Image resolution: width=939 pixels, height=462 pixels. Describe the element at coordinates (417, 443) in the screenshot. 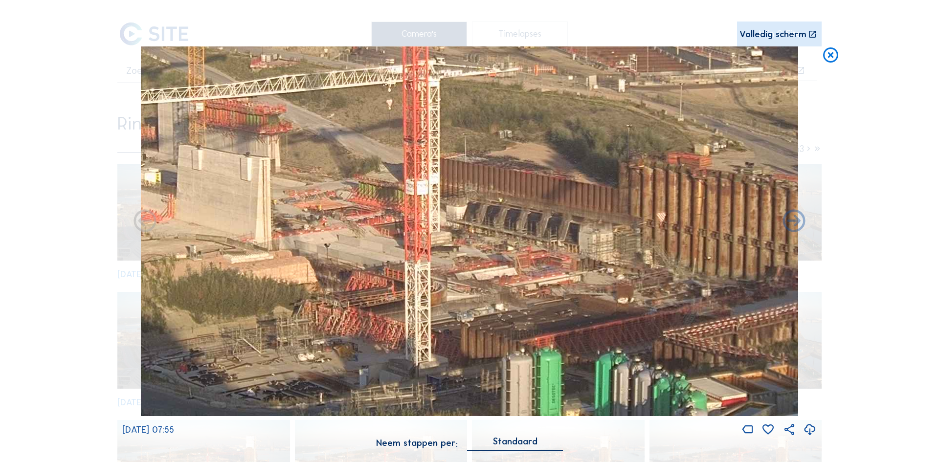

I see `div: Neem stappen per:` at that location.